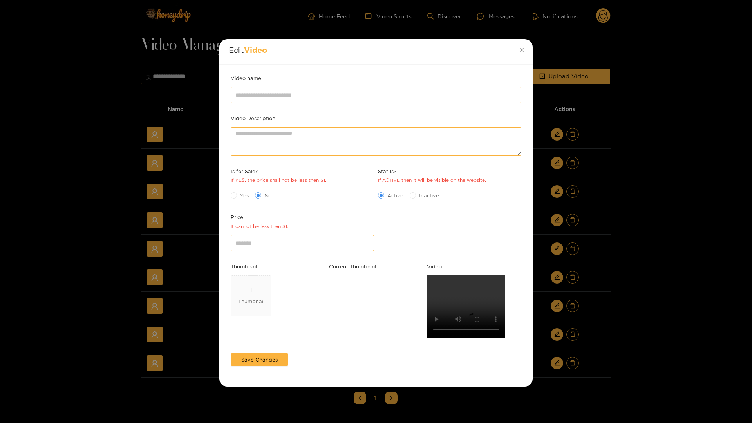  What do you see at coordinates (432, 171) in the screenshot?
I see `span: Status?` at bounding box center [432, 171].